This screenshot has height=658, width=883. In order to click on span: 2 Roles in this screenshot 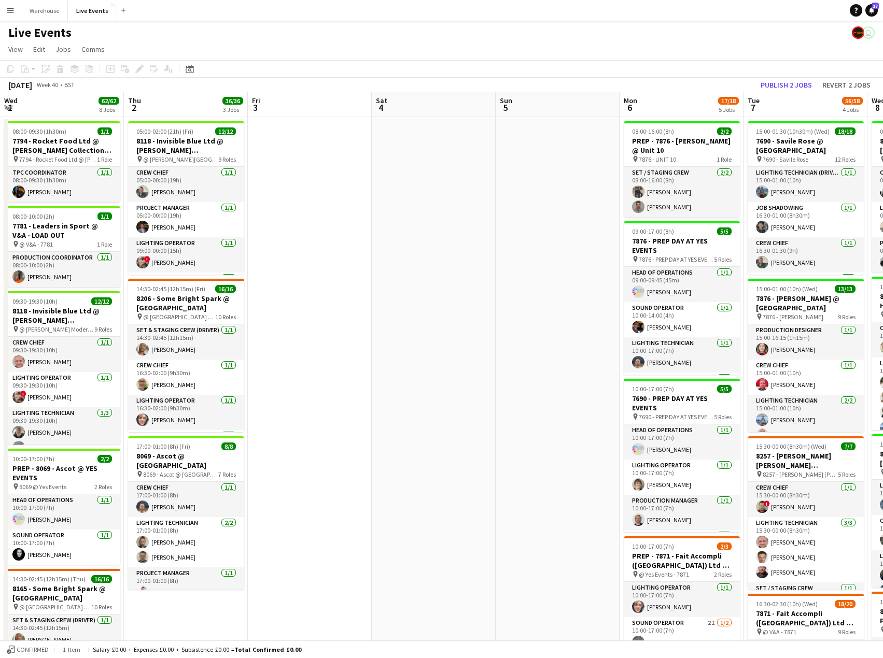, I will do `click(723, 574)`.